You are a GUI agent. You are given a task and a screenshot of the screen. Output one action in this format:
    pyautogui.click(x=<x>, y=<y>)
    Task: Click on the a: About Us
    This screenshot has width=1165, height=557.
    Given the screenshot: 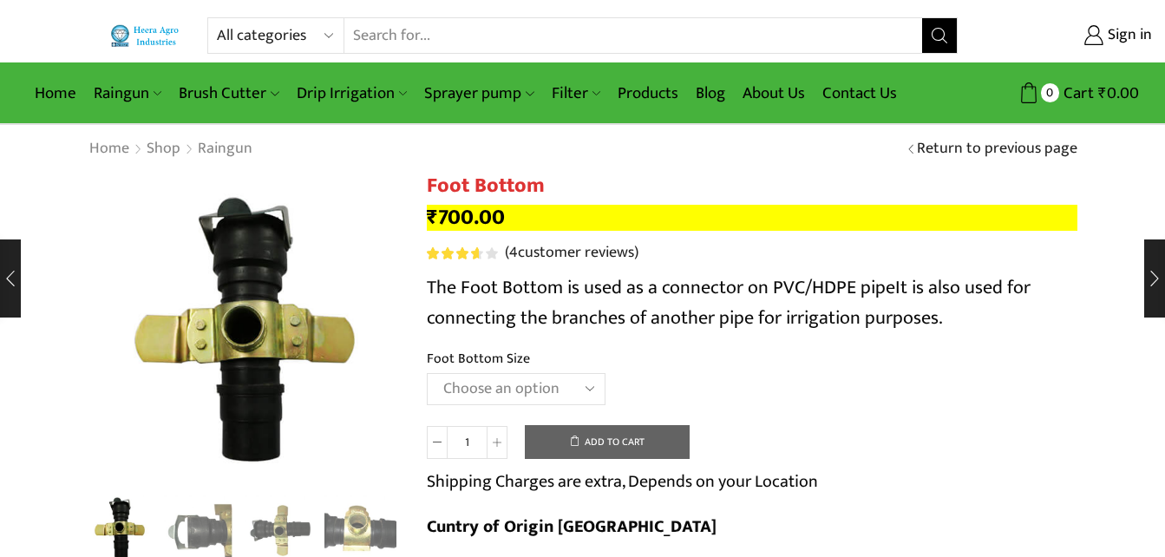 What is the action you would take?
    pyautogui.click(x=774, y=93)
    